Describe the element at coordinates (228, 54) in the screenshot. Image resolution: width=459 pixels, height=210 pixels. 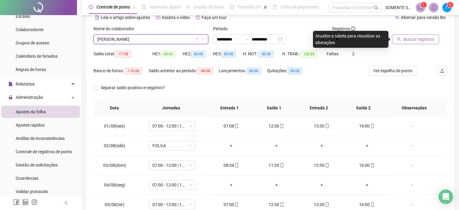
I see `div: HE 3:` at that location.